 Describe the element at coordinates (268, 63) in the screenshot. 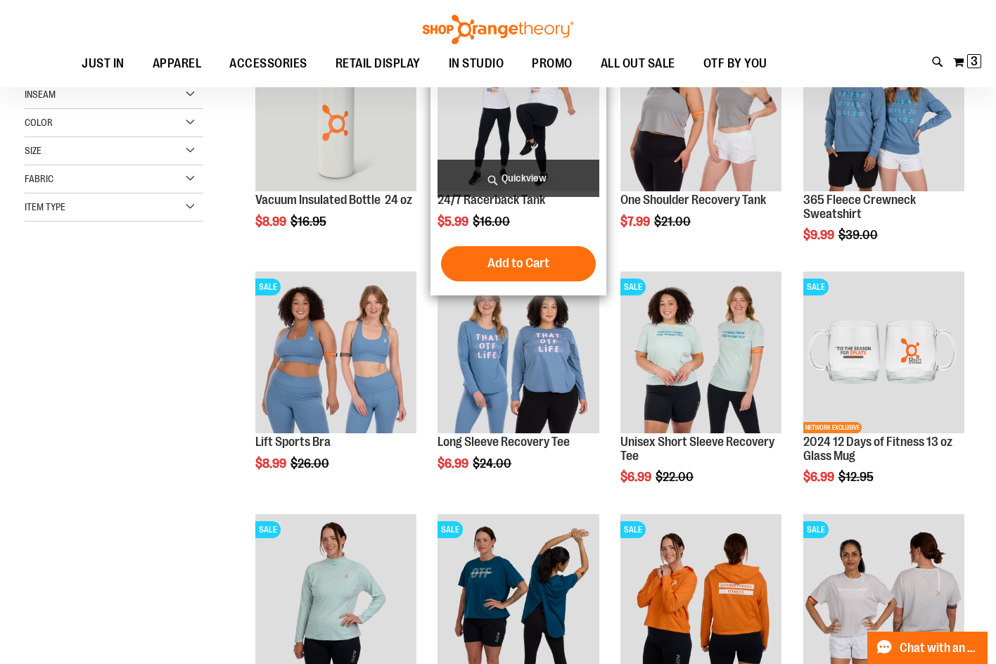

I see `span: ACCESSORIES` at that location.